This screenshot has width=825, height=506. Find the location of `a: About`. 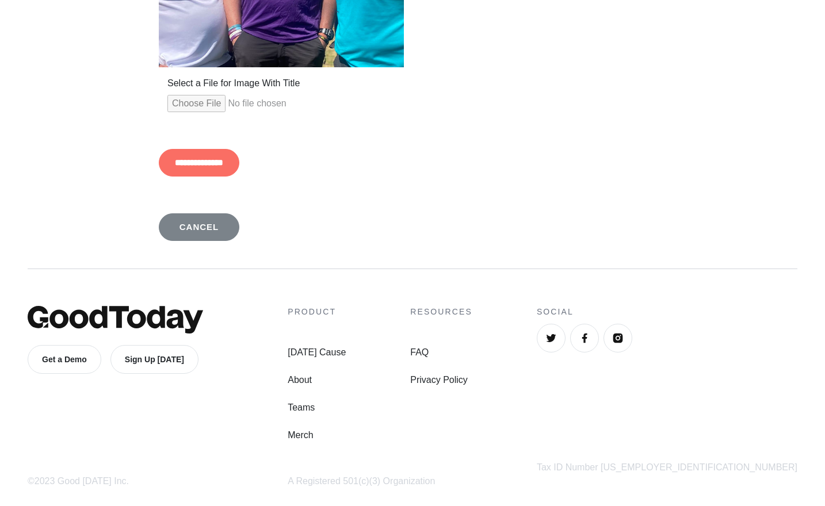

a: About is located at coordinates (316, 380).